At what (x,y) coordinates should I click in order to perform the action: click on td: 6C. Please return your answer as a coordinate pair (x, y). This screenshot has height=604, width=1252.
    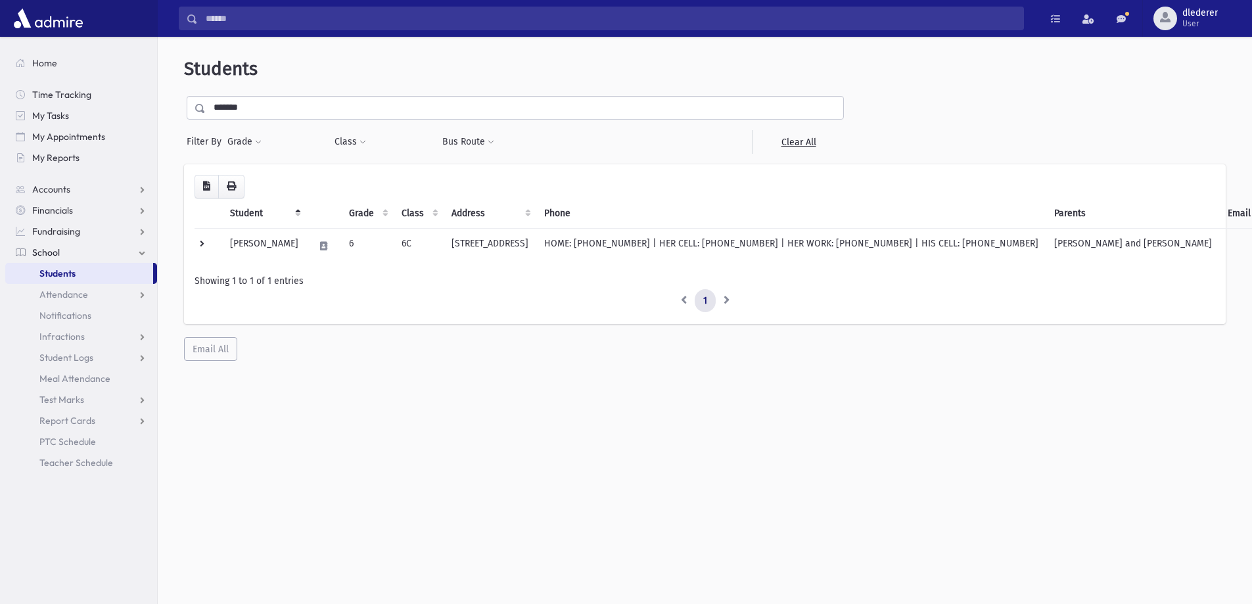
    Looking at the image, I should click on (419, 246).